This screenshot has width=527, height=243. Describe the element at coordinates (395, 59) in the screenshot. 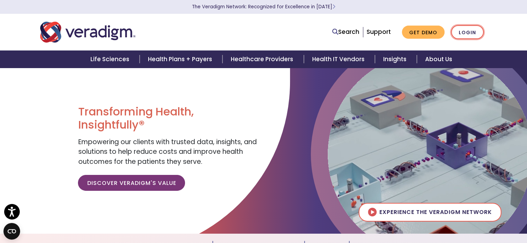

I see `a: Insights` at that location.